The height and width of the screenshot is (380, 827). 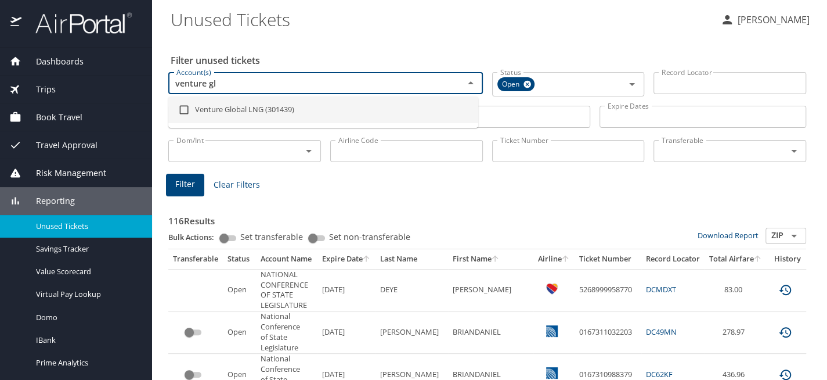 I want to click on span: Reporting, so click(x=48, y=201).